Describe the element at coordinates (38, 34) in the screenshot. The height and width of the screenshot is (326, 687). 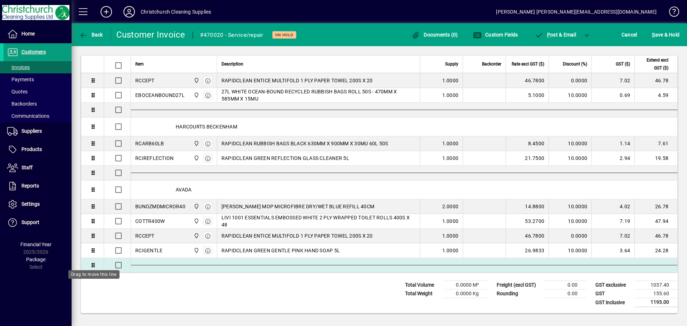
I see `a: Home` at that location.